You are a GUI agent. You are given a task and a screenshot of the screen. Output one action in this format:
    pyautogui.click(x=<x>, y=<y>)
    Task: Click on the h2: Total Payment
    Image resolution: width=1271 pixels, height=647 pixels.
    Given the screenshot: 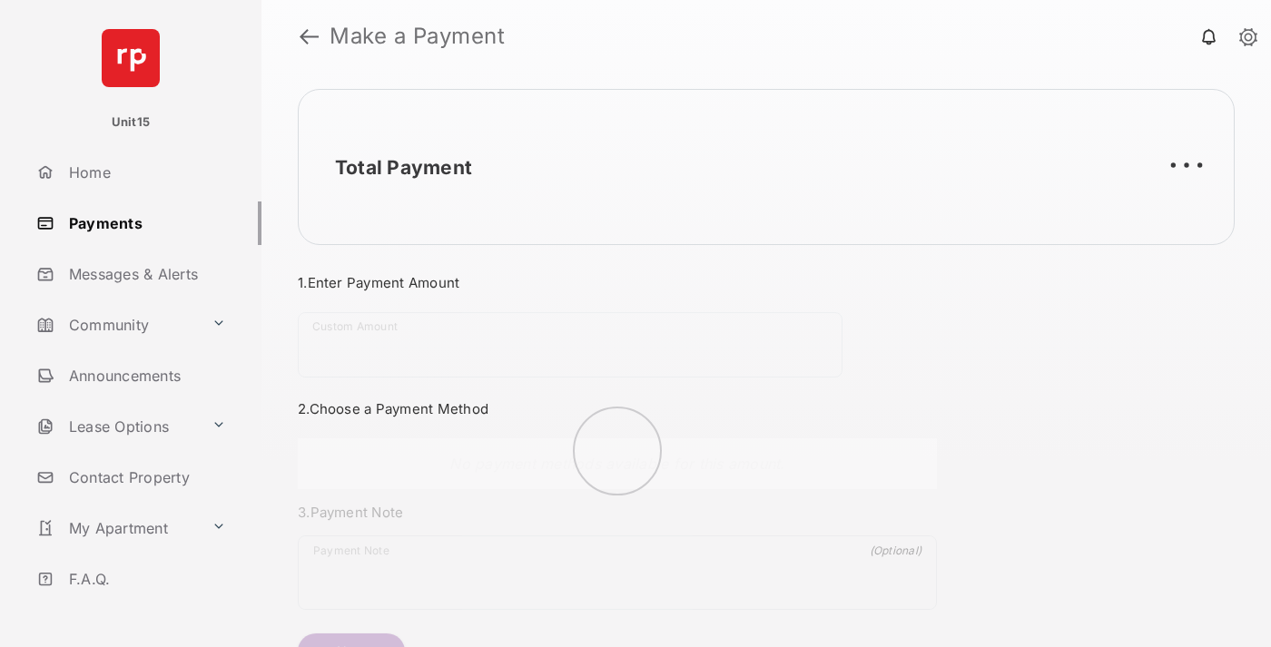 What is the action you would take?
    pyautogui.click(x=403, y=167)
    